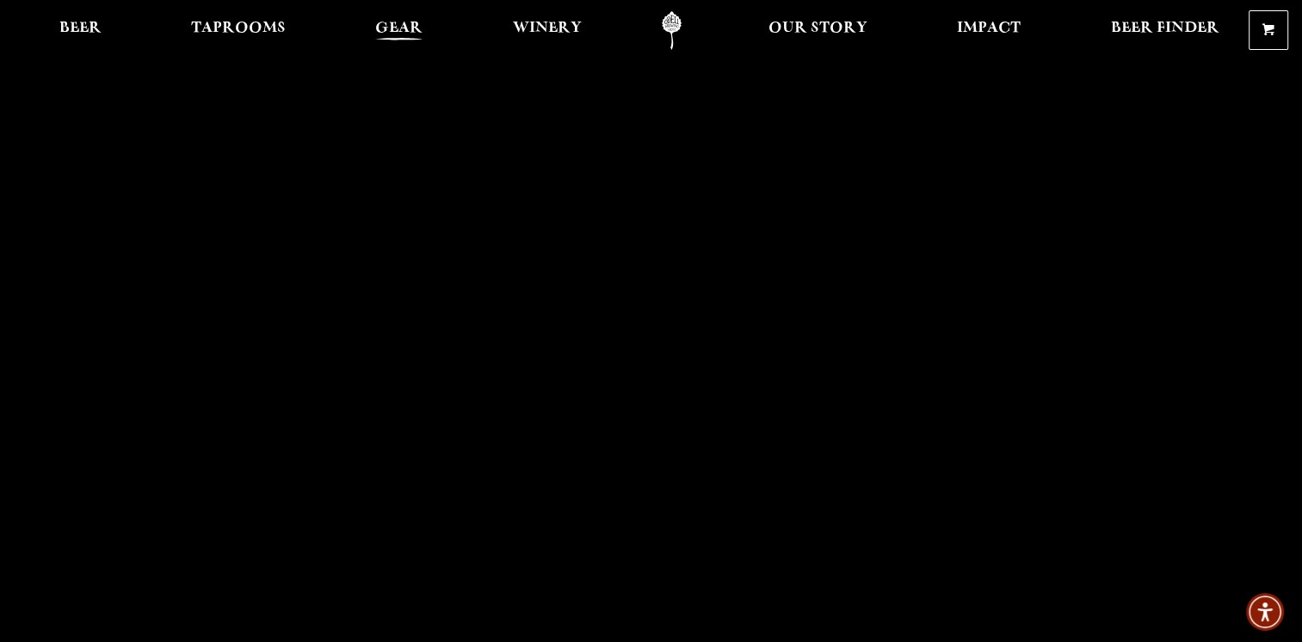 This screenshot has width=1302, height=642. Describe the element at coordinates (989, 28) in the screenshot. I see `span: Impact` at that location.